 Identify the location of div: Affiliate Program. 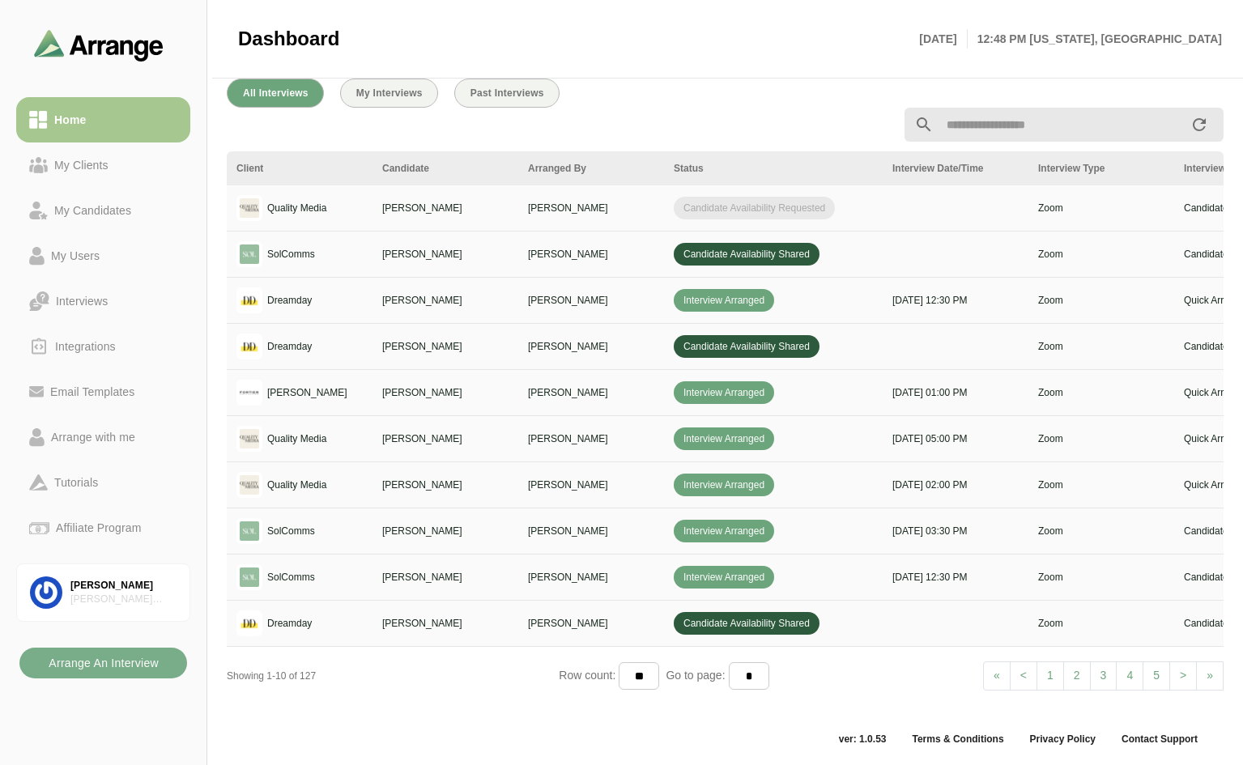
(98, 528).